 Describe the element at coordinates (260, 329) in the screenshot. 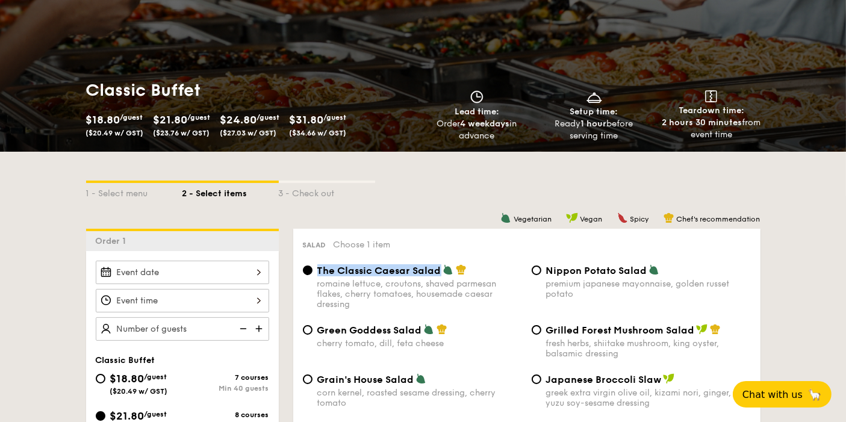

I see `img: icon-add.58712e84.svg` at that location.